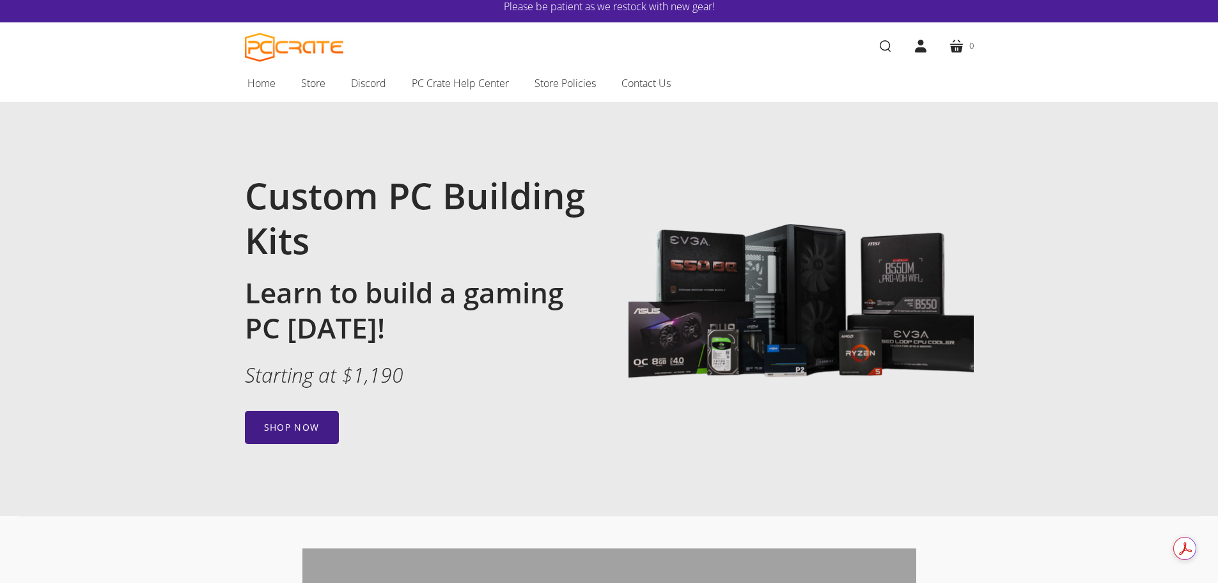 This screenshot has width=1218, height=583. I want to click on a: Contact Us, so click(646, 83).